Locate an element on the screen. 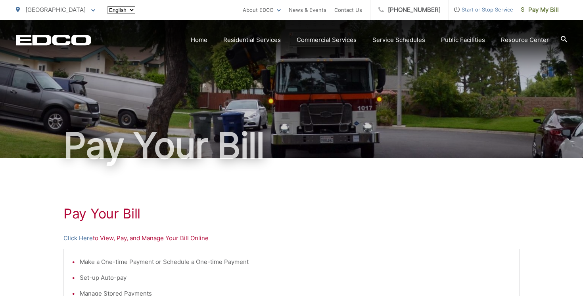 This screenshot has height=296, width=583. a: Click Here is located at coordinates (78, 239).